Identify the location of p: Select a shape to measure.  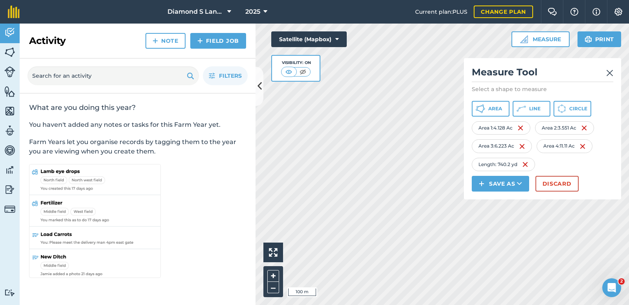
(542, 89).